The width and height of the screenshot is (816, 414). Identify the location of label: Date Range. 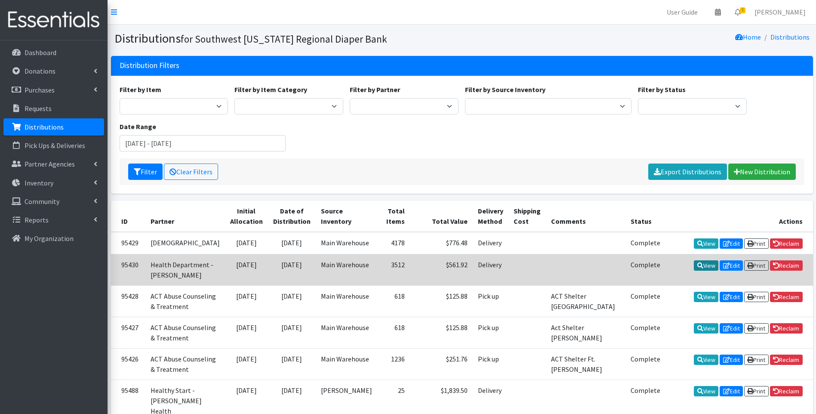
(138, 126).